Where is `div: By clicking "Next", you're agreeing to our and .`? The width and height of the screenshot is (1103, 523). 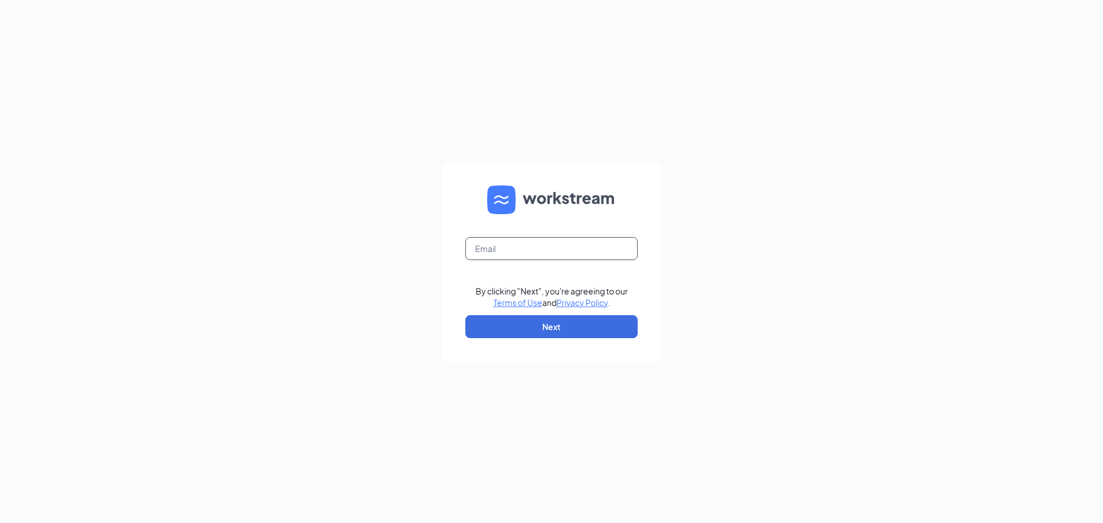 div: By clicking "Next", you're agreeing to our and . is located at coordinates (551, 297).